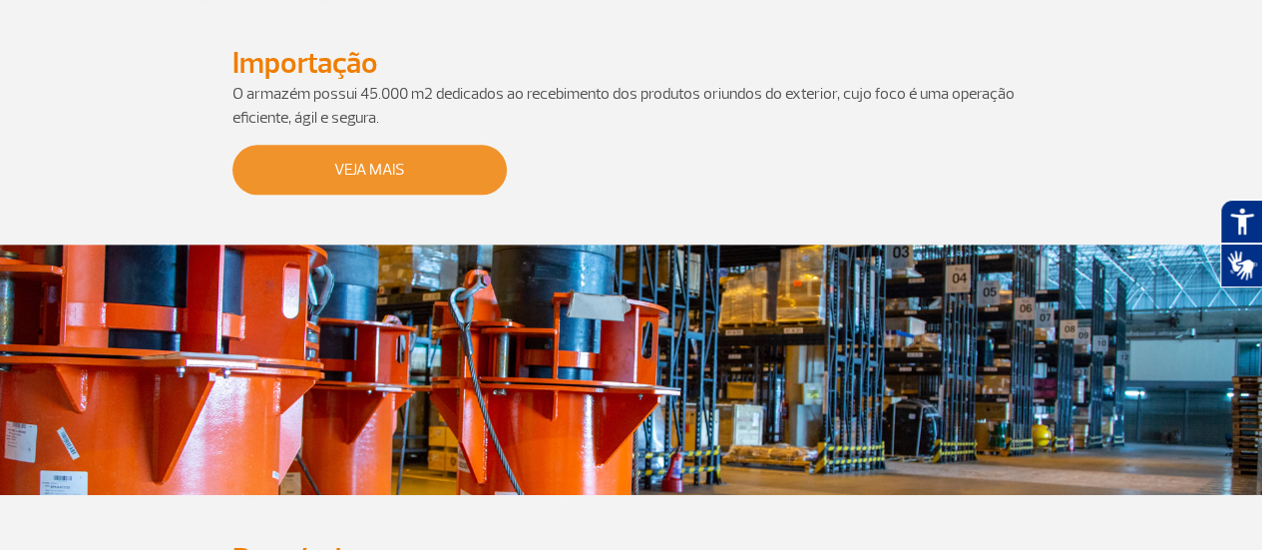 This screenshot has height=550, width=1262. Describe the element at coordinates (1241, 243) in the screenshot. I see `div: Plugin de acessibilidade da Hand Talk.` at that location.